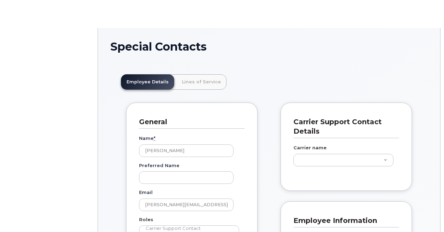  Describe the element at coordinates (269, 46) in the screenshot. I see `h1: Special Contacts` at that location.